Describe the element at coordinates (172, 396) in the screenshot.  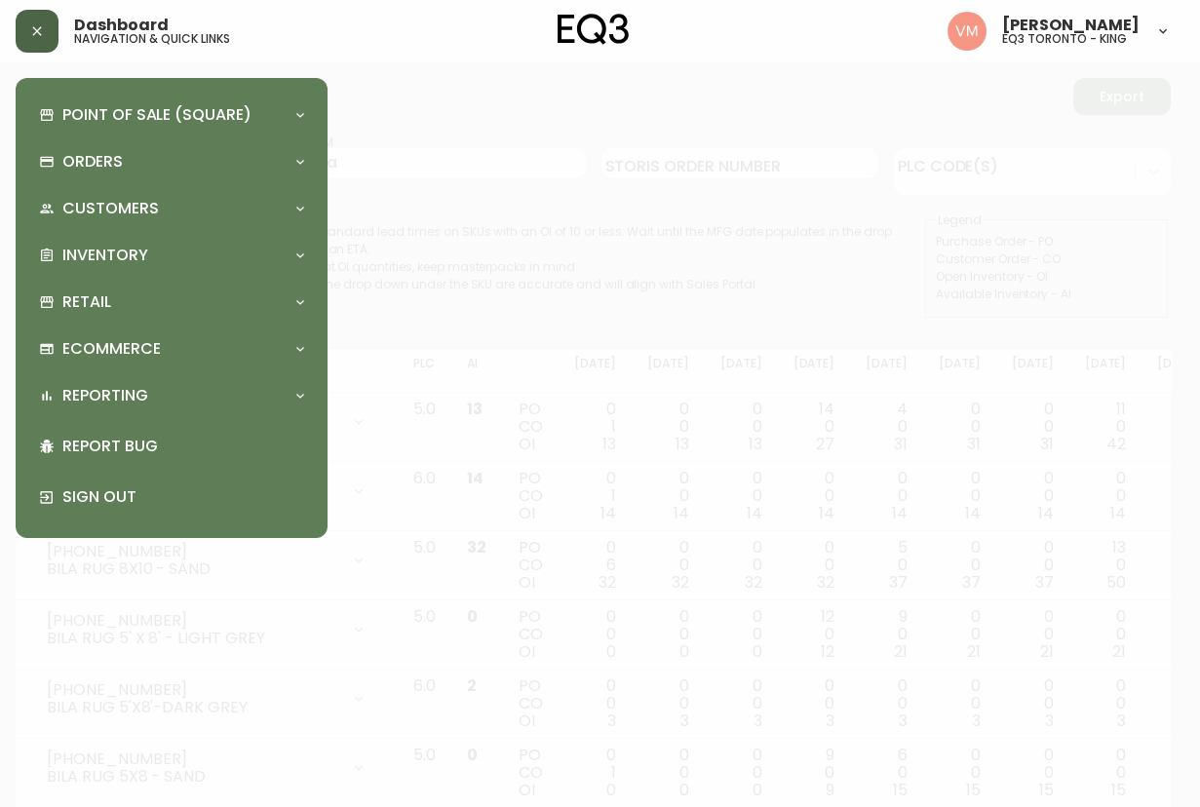
I see `div: Reporting` at that location.